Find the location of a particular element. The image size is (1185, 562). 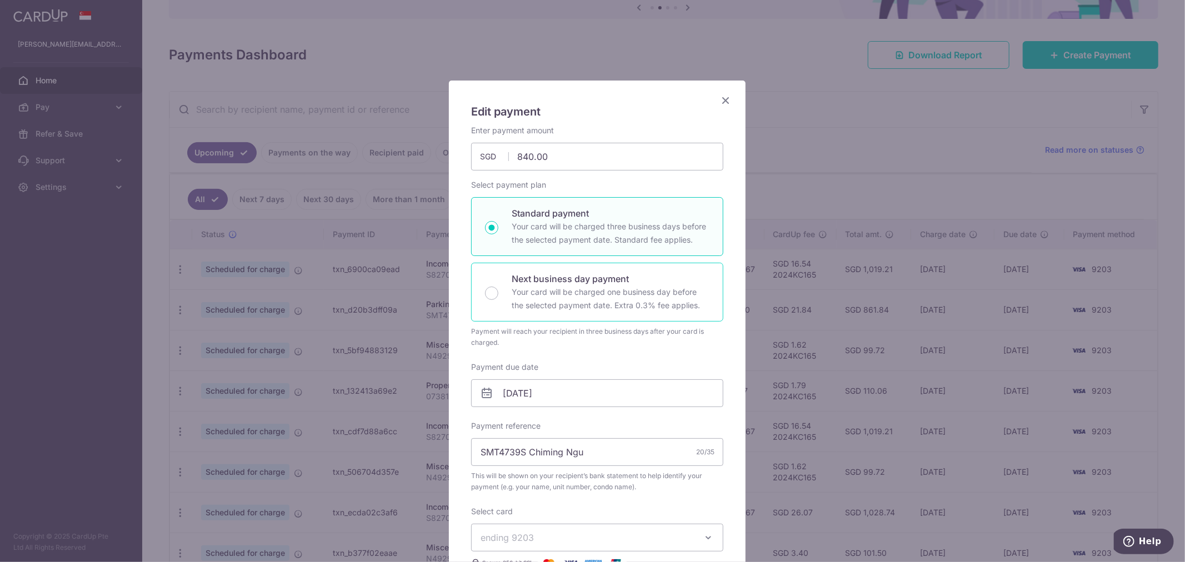

span: ending 9203 is located at coordinates (507, 538).